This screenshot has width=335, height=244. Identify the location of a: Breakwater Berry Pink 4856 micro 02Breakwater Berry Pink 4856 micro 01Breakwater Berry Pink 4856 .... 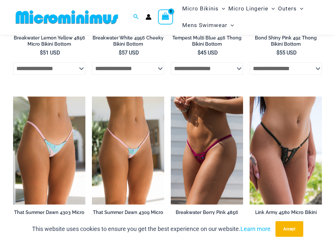
(206, 152).